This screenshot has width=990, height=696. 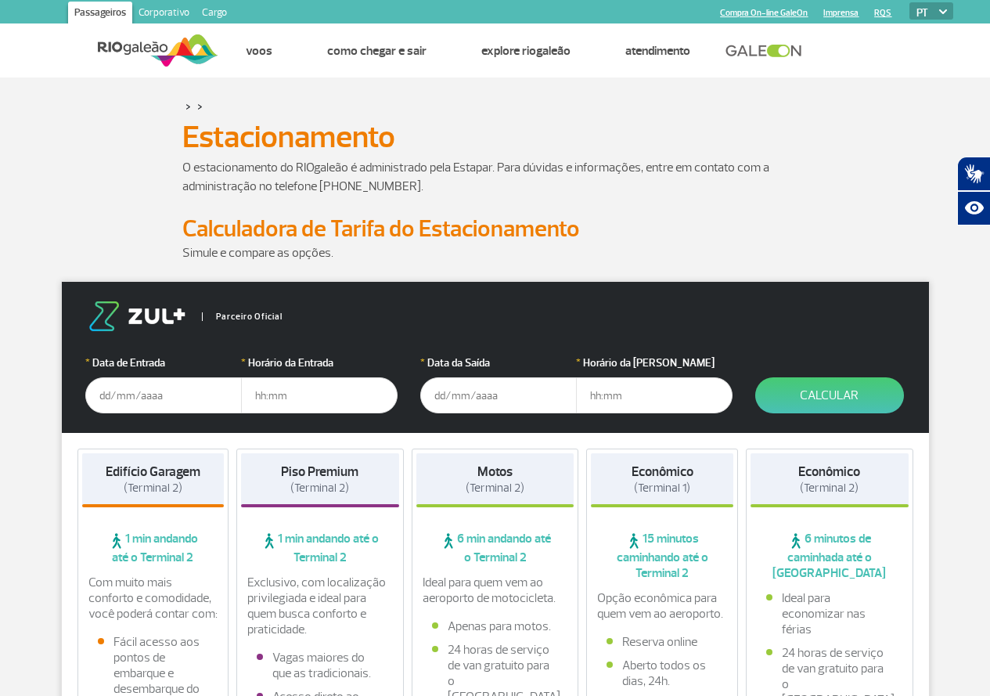 I want to click on p: Com muito mais conforto e comodidade, você poderá contar com:, so click(x=153, y=598).